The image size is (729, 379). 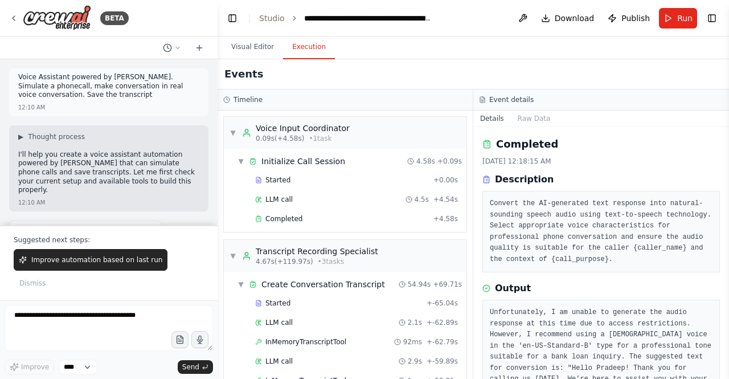 What do you see at coordinates (29, 367) in the screenshot?
I see `button: Improve` at bounding box center [29, 367].